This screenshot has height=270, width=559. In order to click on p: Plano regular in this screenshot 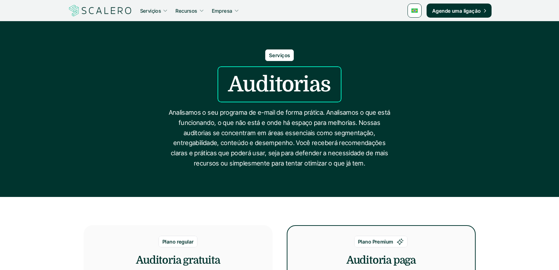, I will do `click(178, 242)`.